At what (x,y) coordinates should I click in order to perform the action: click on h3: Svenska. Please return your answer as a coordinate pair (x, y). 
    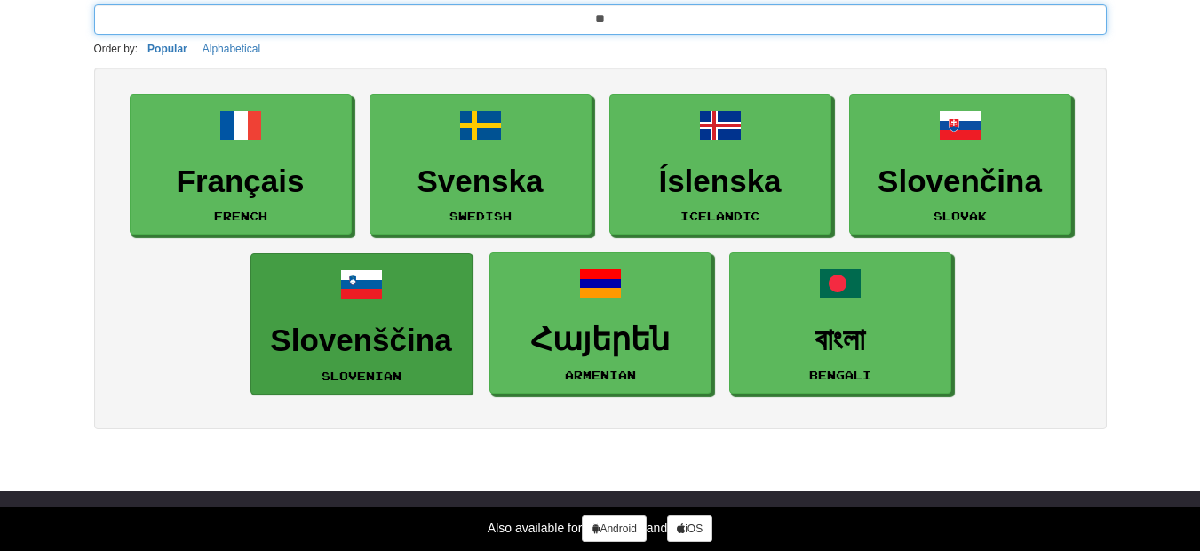
    Looking at the image, I should click on (480, 181).